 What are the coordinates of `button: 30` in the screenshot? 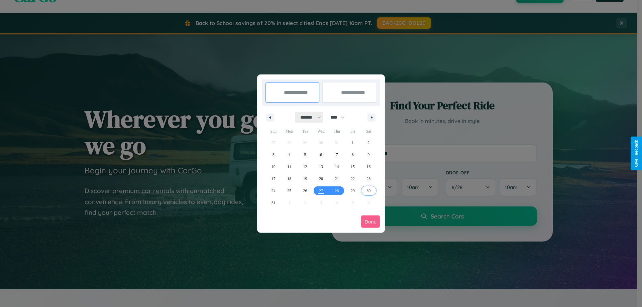 It's located at (369, 191).